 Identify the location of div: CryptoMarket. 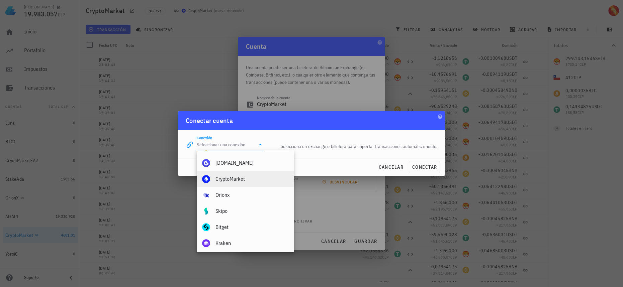
(252, 179).